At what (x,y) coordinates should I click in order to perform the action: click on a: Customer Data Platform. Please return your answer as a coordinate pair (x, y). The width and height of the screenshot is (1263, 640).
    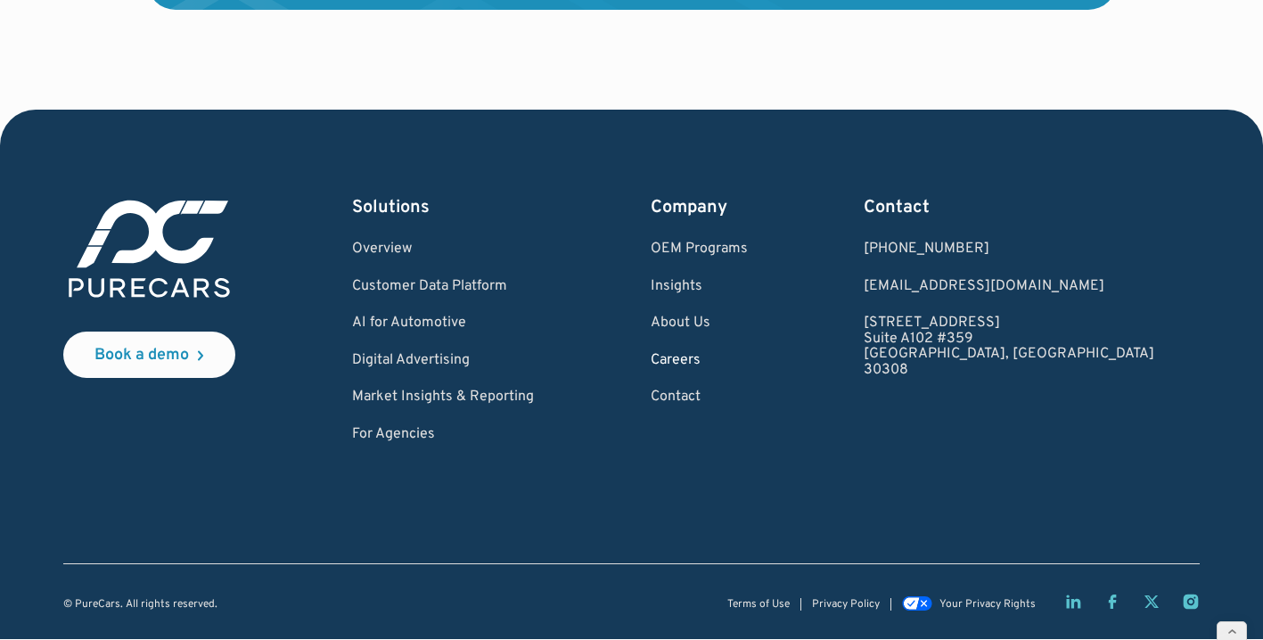
    Looking at the image, I should click on (443, 287).